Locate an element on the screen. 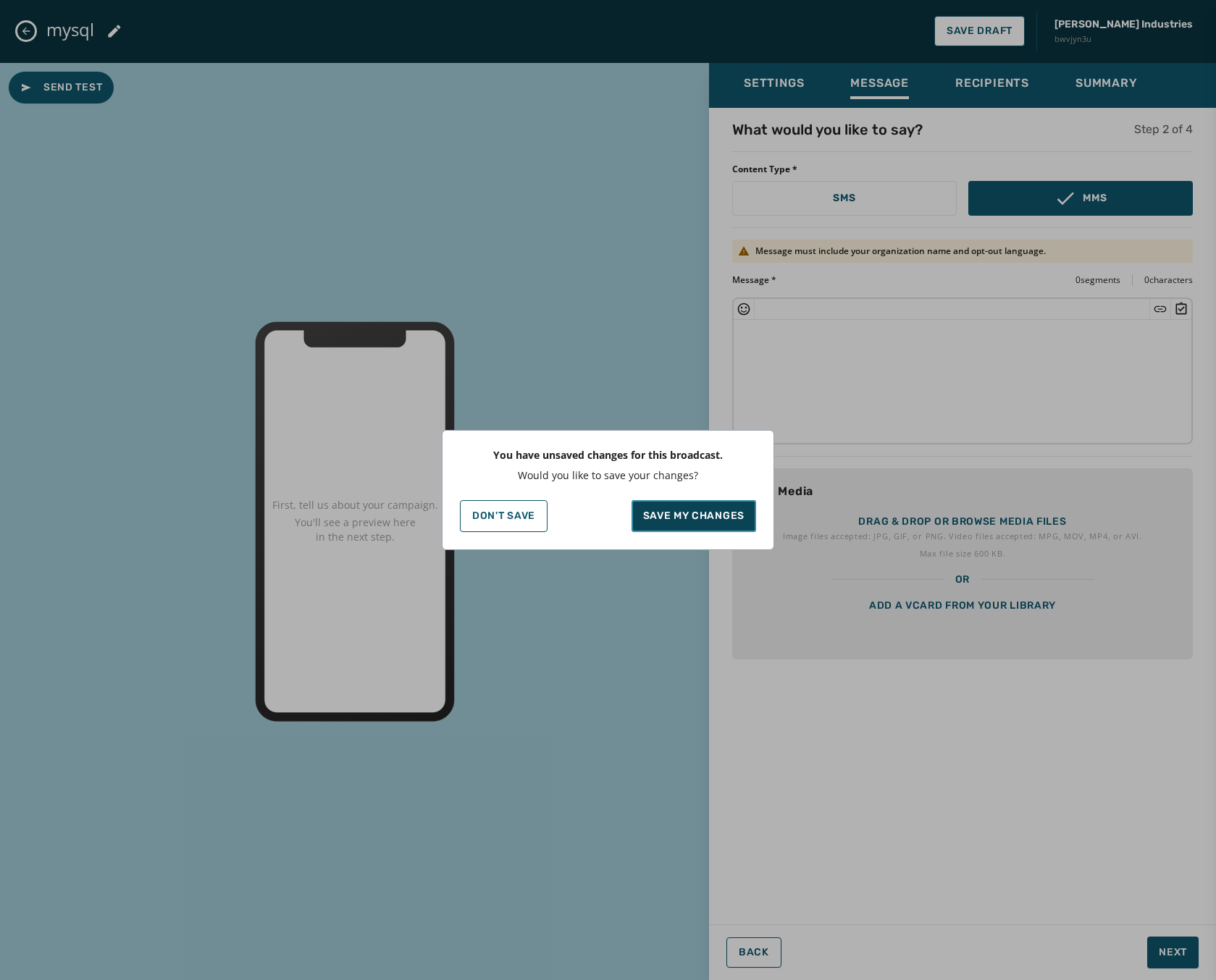  button: Don't Save is located at coordinates (503, 516).